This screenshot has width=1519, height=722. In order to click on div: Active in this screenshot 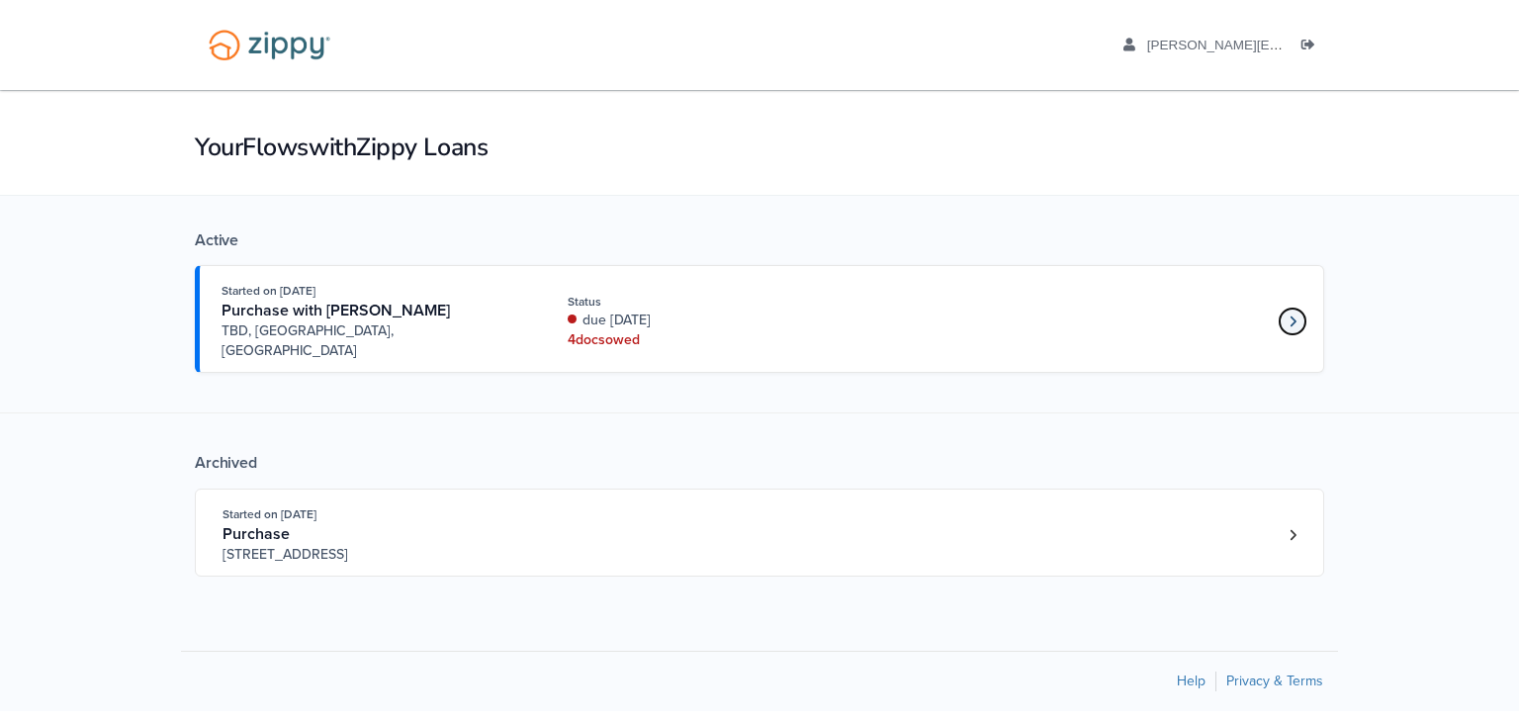, I will do `click(760, 240)`.